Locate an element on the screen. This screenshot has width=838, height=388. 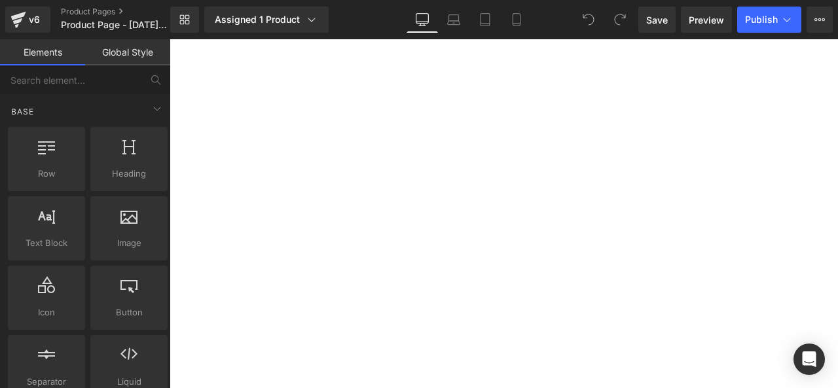
a: Product Pages is located at coordinates (126, 12).